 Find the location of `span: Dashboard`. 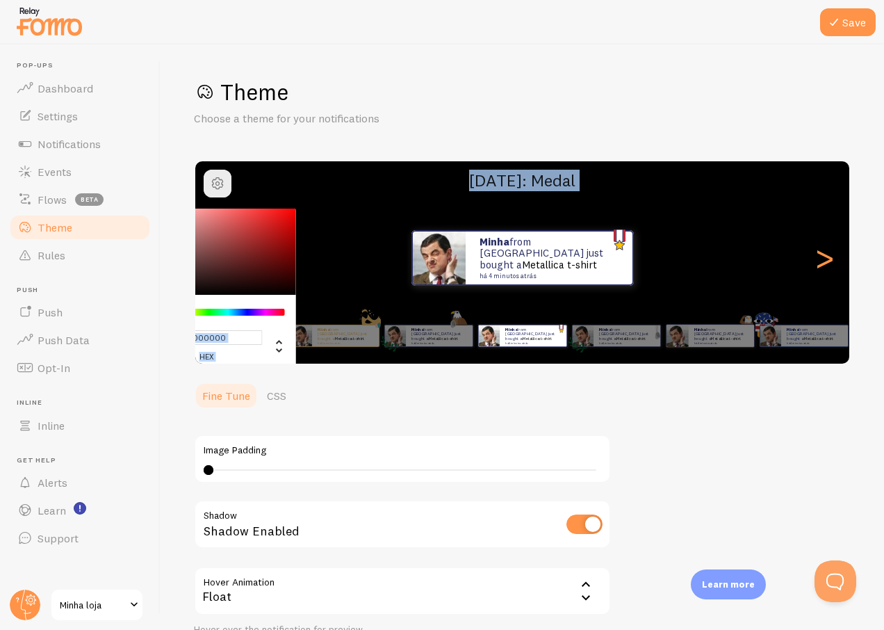

span: Dashboard is located at coordinates (65, 88).